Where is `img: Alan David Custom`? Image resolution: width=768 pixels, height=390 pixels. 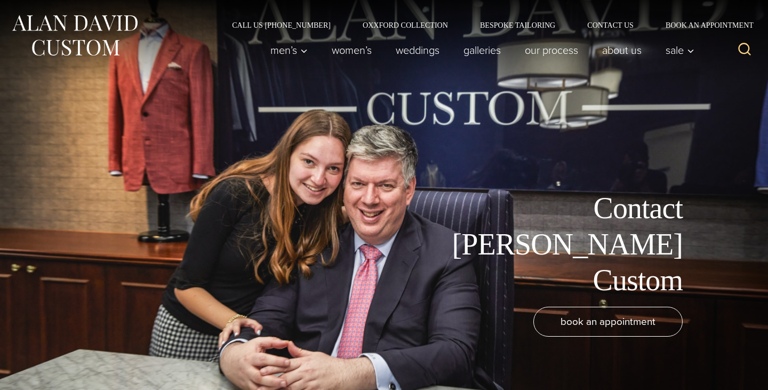 img: Alan David Custom is located at coordinates (75, 35).